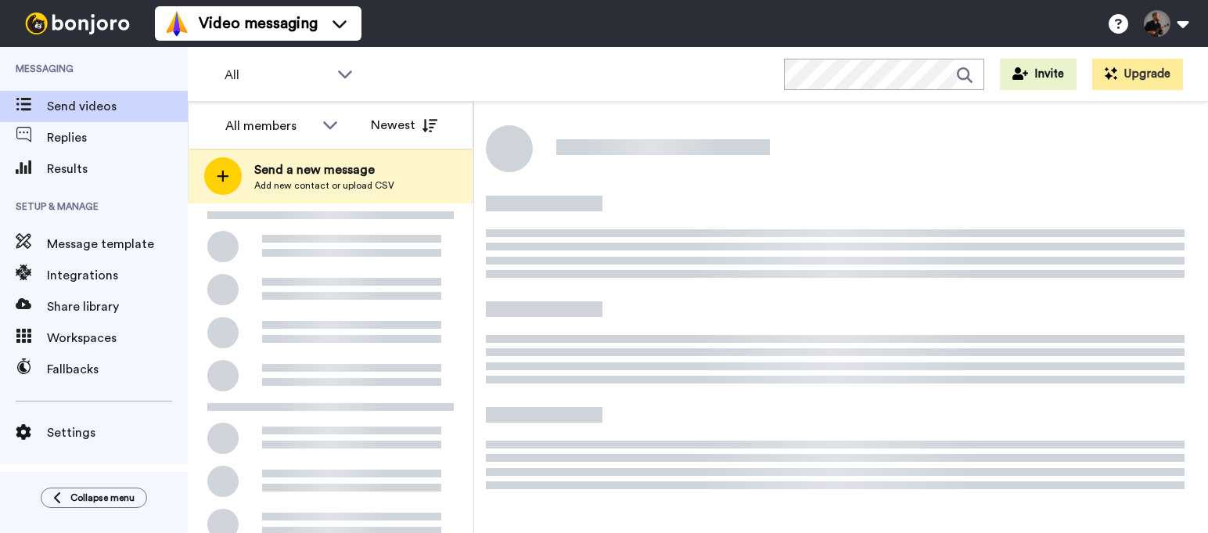 The height and width of the screenshot is (533, 1208). Describe the element at coordinates (117, 369) in the screenshot. I see `span: Fallbacks` at that location.